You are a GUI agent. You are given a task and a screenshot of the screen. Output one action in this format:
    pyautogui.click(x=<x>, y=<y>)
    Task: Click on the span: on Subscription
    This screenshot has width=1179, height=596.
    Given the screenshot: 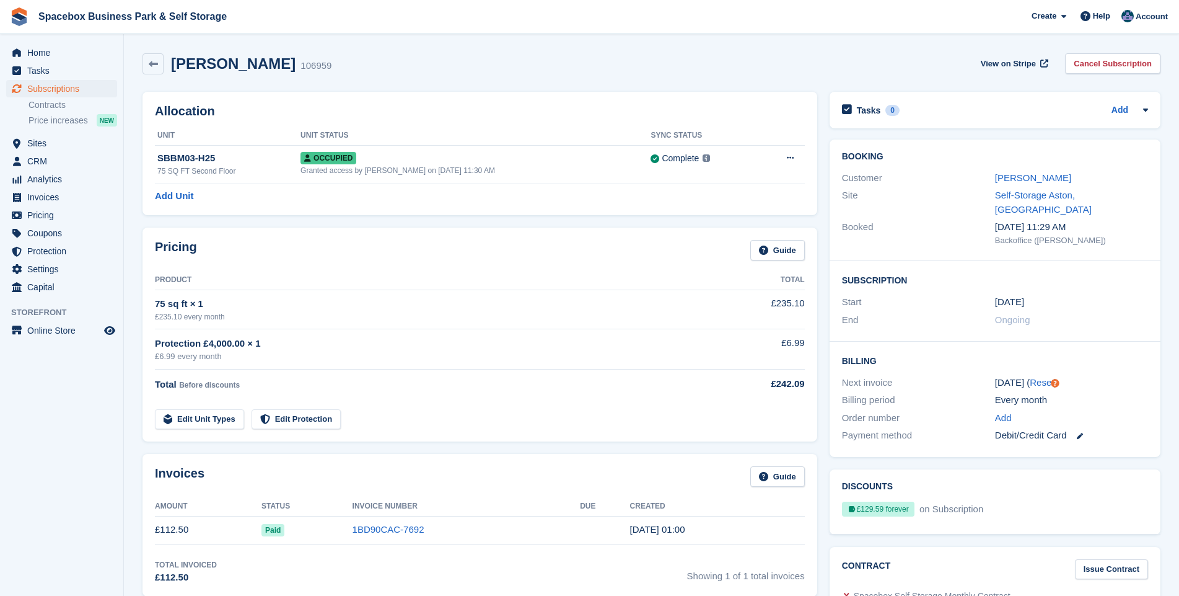 What is the action you would take?
    pyautogui.click(x=950, y=508)
    